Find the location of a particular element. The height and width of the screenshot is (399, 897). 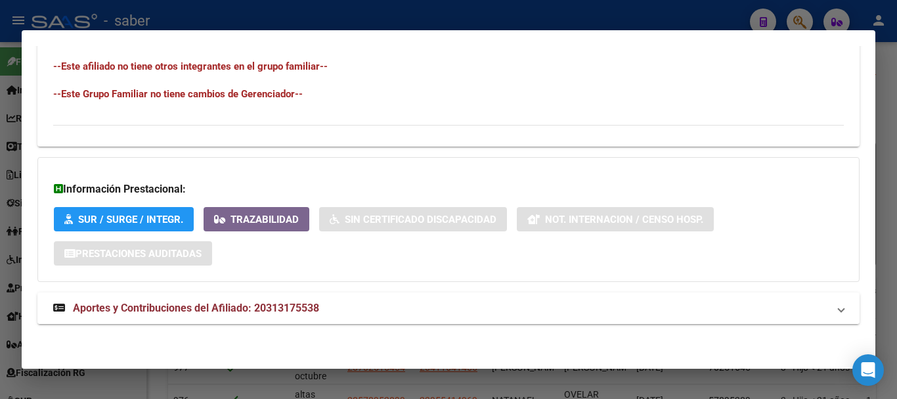

button: Trazabilidad is located at coordinates (256, 219).